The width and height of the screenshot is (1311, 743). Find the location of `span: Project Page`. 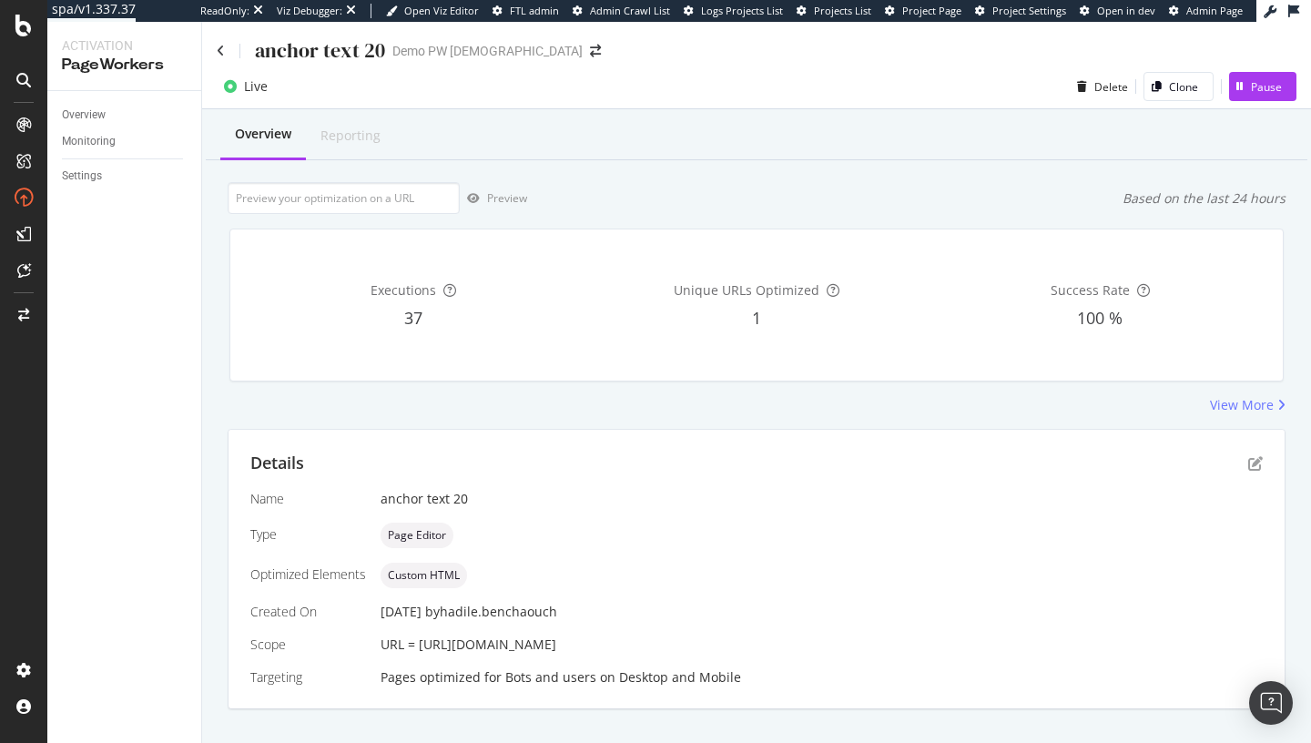

span: Project Page is located at coordinates (931, 10).